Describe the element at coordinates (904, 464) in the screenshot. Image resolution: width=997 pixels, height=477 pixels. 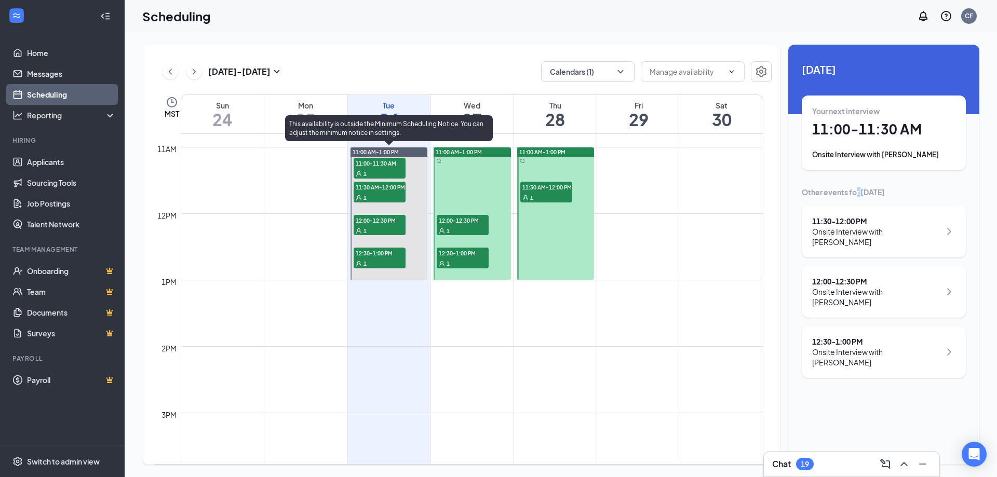
I see `svg: ChevronUp` at that location.